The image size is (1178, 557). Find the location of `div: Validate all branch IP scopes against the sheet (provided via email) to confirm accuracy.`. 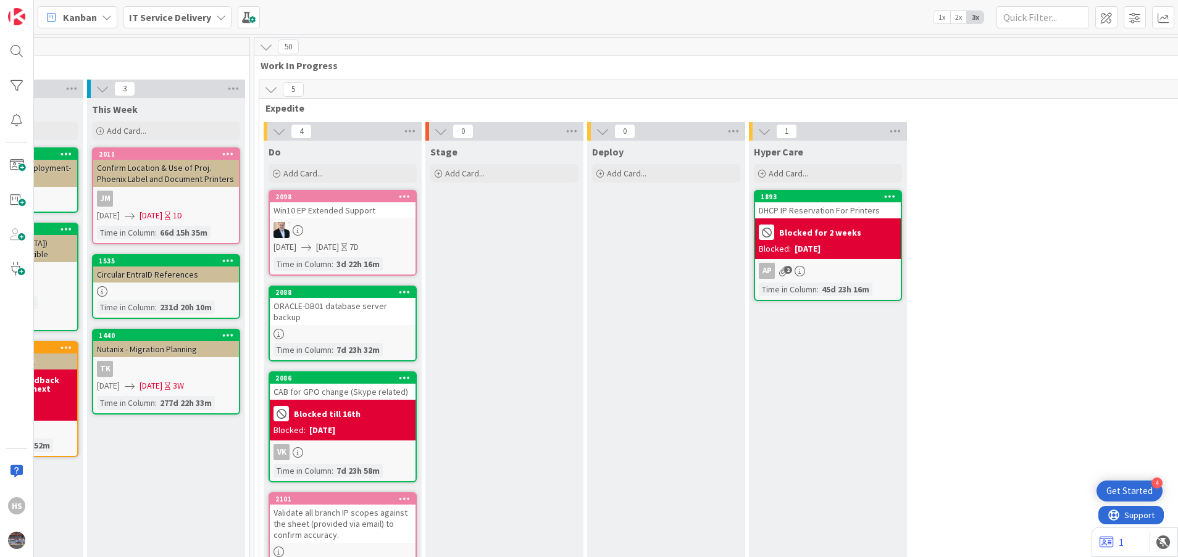

div: Validate all branch IP scopes against the sheet (provided via email) to confirm accuracy. is located at coordinates (343, 524).